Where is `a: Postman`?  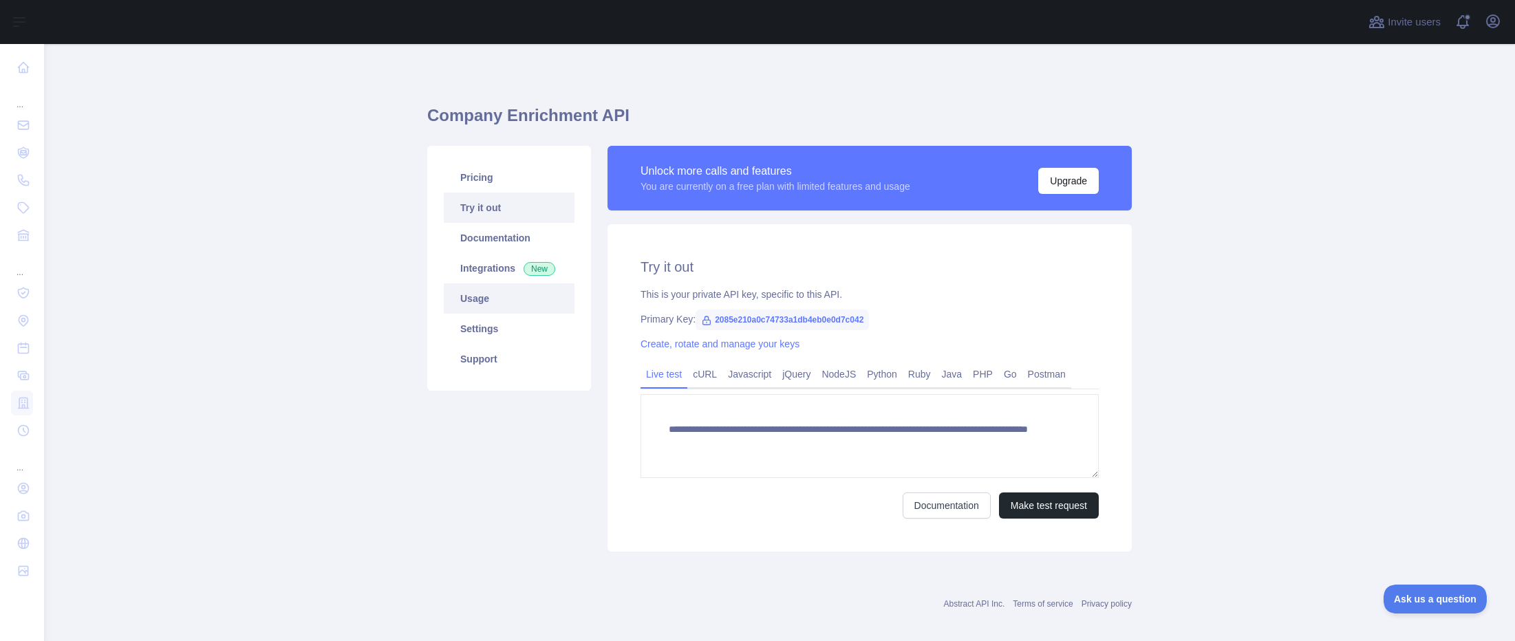
a: Postman is located at coordinates (1046, 374).